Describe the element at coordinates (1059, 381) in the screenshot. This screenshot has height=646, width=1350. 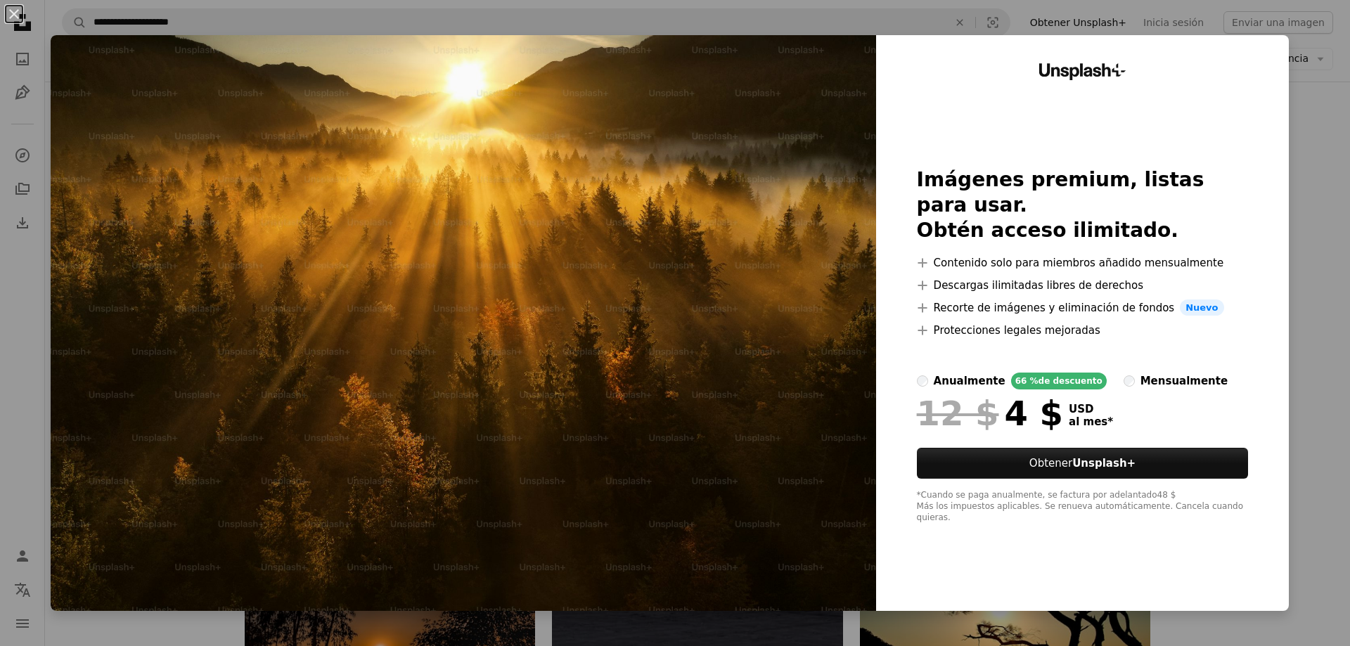
I see `div: 66 % de descuento` at that location.